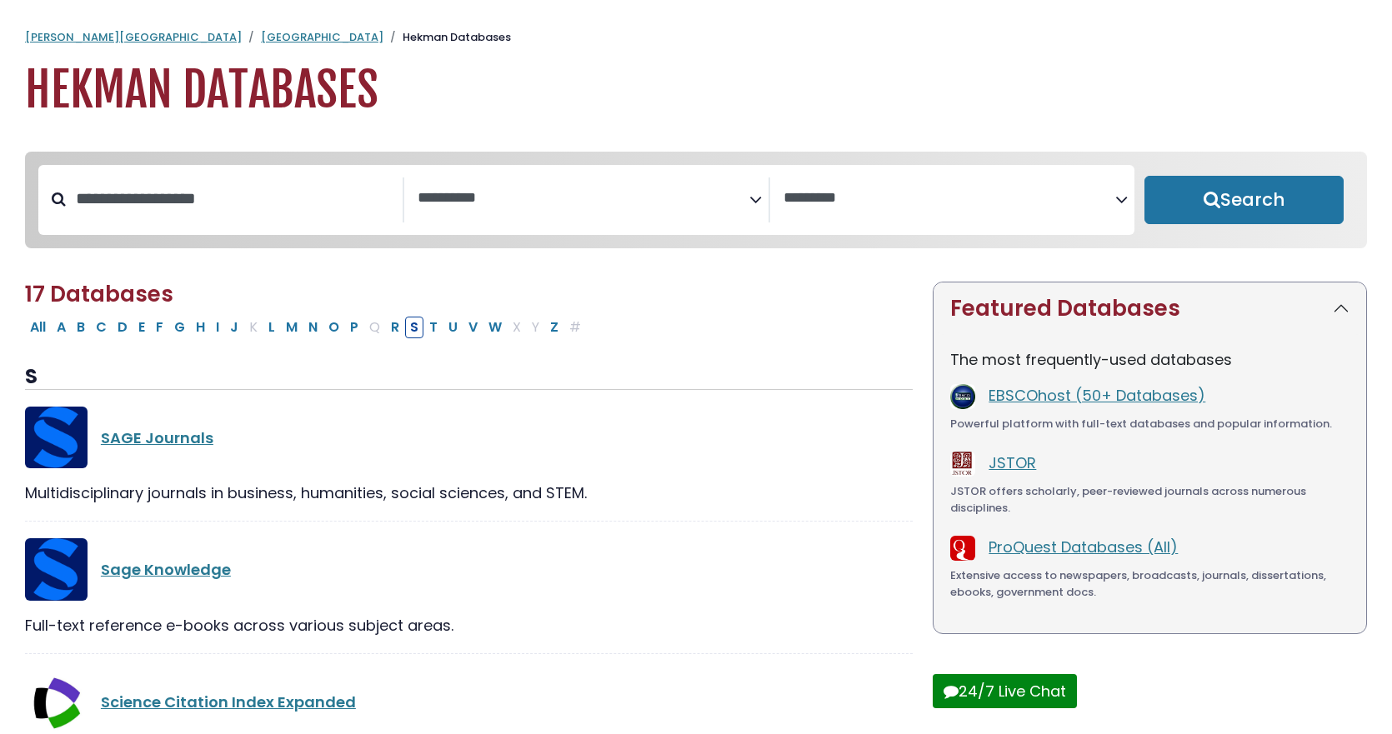 This screenshot has width=1392, height=734. What do you see at coordinates (234, 328) in the screenshot?
I see `button: Filter Results J` at bounding box center [234, 328].